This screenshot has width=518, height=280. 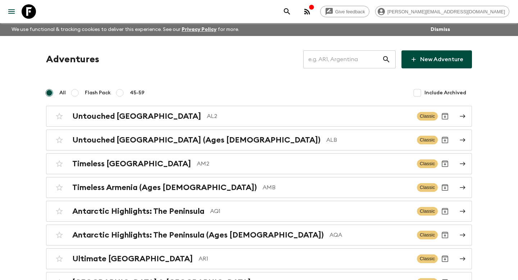 What do you see at coordinates (370, 235) in the screenshot?
I see `p: AQA` at bounding box center [370, 235].